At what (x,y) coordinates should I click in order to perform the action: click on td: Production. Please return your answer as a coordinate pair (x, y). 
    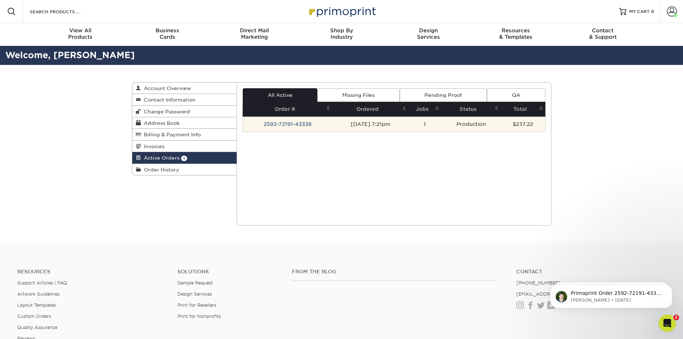
    Looking at the image, I should click on (471, 124).